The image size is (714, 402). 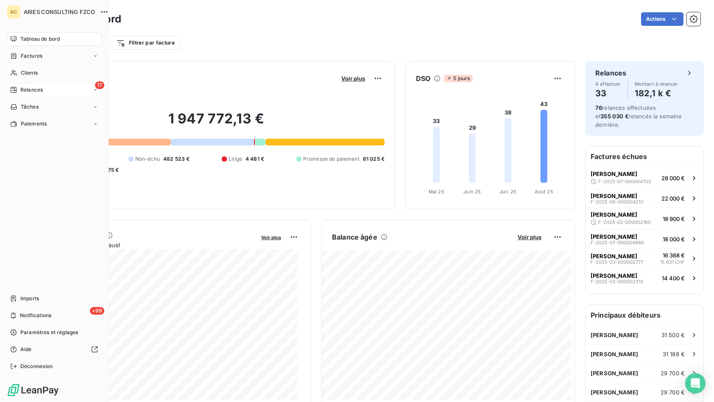 What do you see at coordinates (674, 354) in the screenshot?
I see `span: 31 188 €` at bounding box center [674, 354].